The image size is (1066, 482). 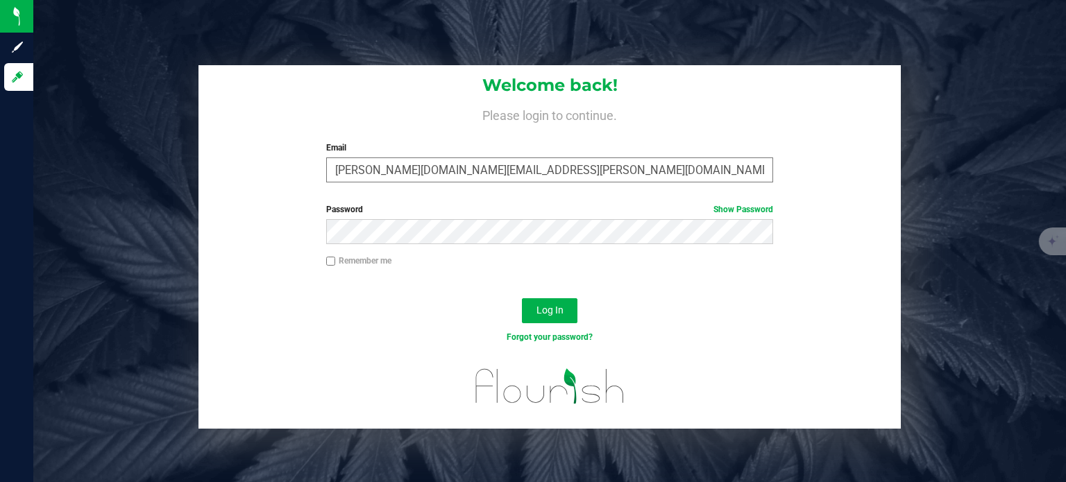 I want to click on label: Remember me, so click(x=359, y=261).